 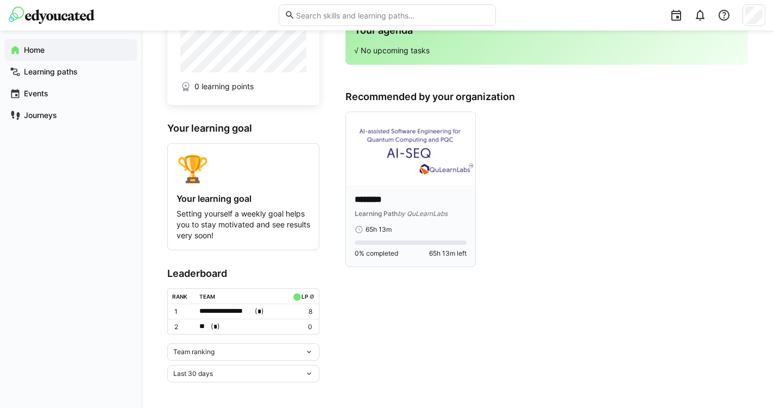 I want to click on p: 2, so click(x=183, y=327).